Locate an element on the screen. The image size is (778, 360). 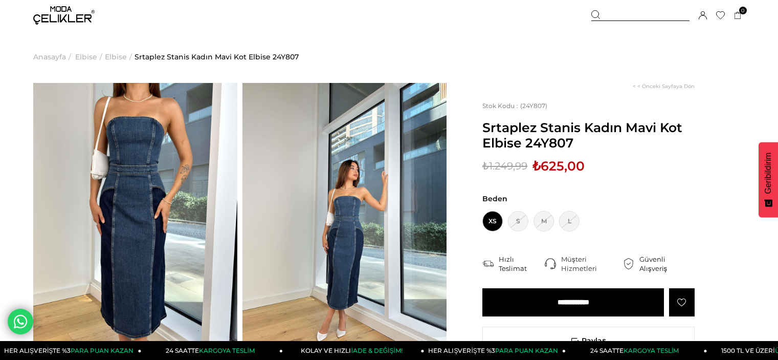
img: shipping.png is located at coordinates (488, 264).